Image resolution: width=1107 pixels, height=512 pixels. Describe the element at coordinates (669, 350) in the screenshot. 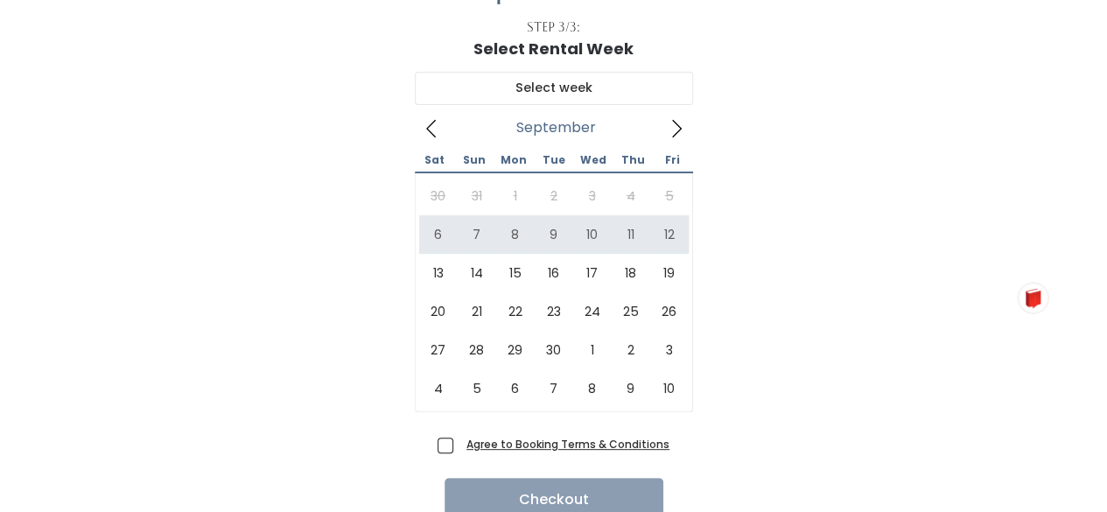

I see `span: October 3, 2025` at that location.